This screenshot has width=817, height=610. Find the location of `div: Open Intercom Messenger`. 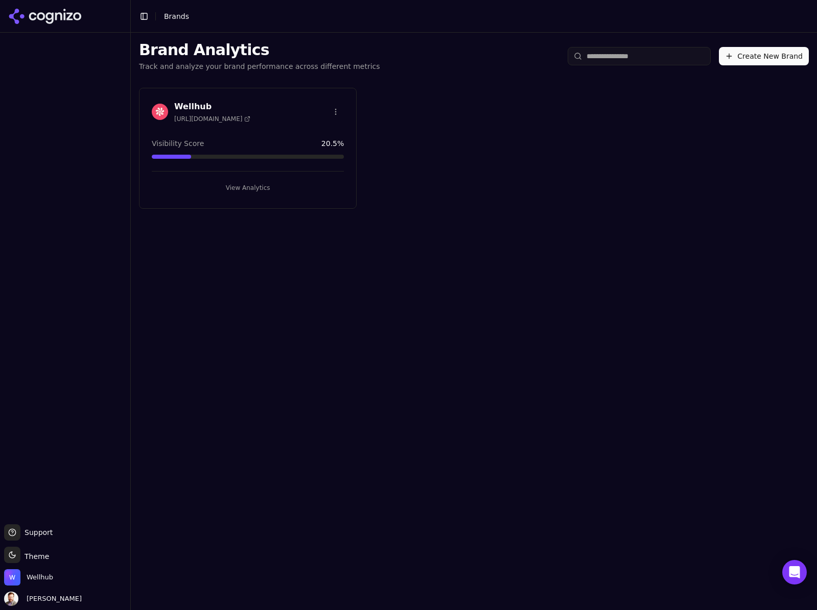

div: Open Intercom Messenger is located at coordinates (794, 573).